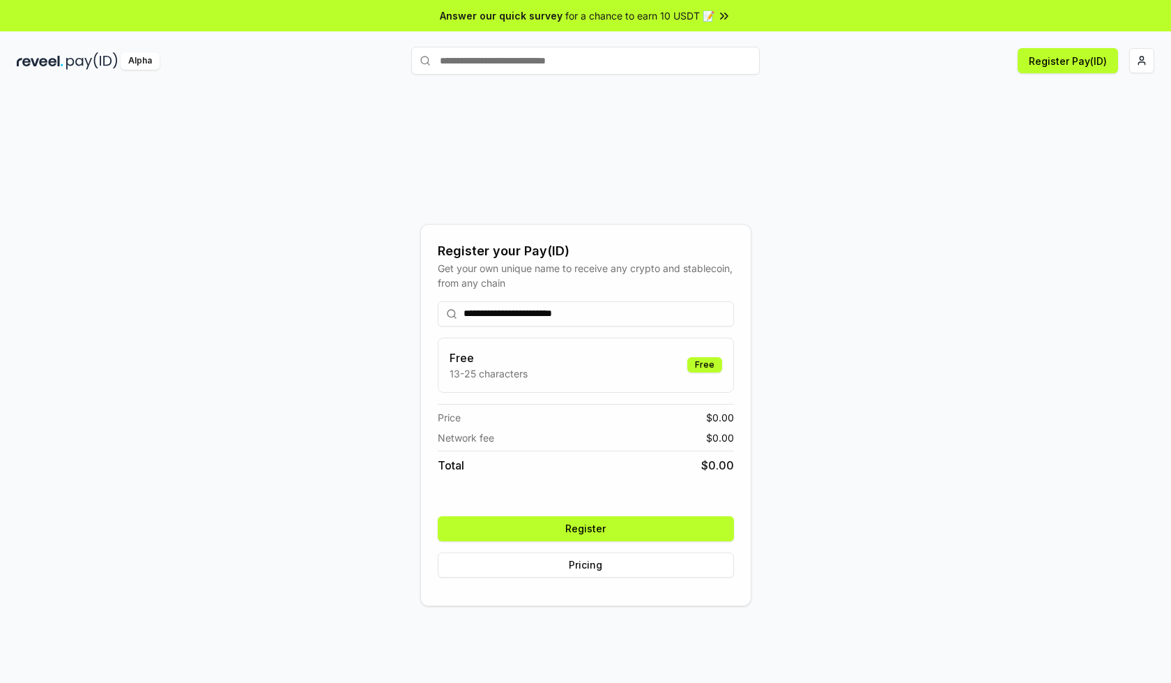  What do you see at coordinates (586, 251) in the screenshot?
I see `div: Register your Pay(ID)` at bounding box center [586, 251].